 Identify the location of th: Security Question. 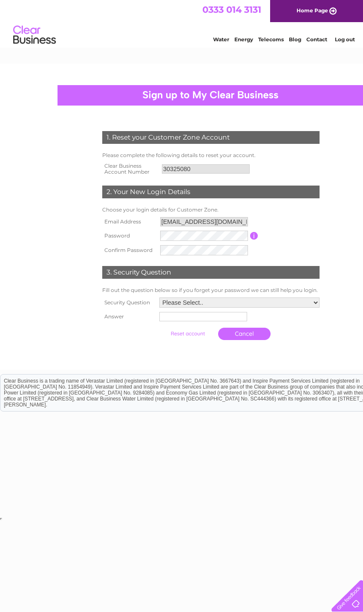
(129, 303).